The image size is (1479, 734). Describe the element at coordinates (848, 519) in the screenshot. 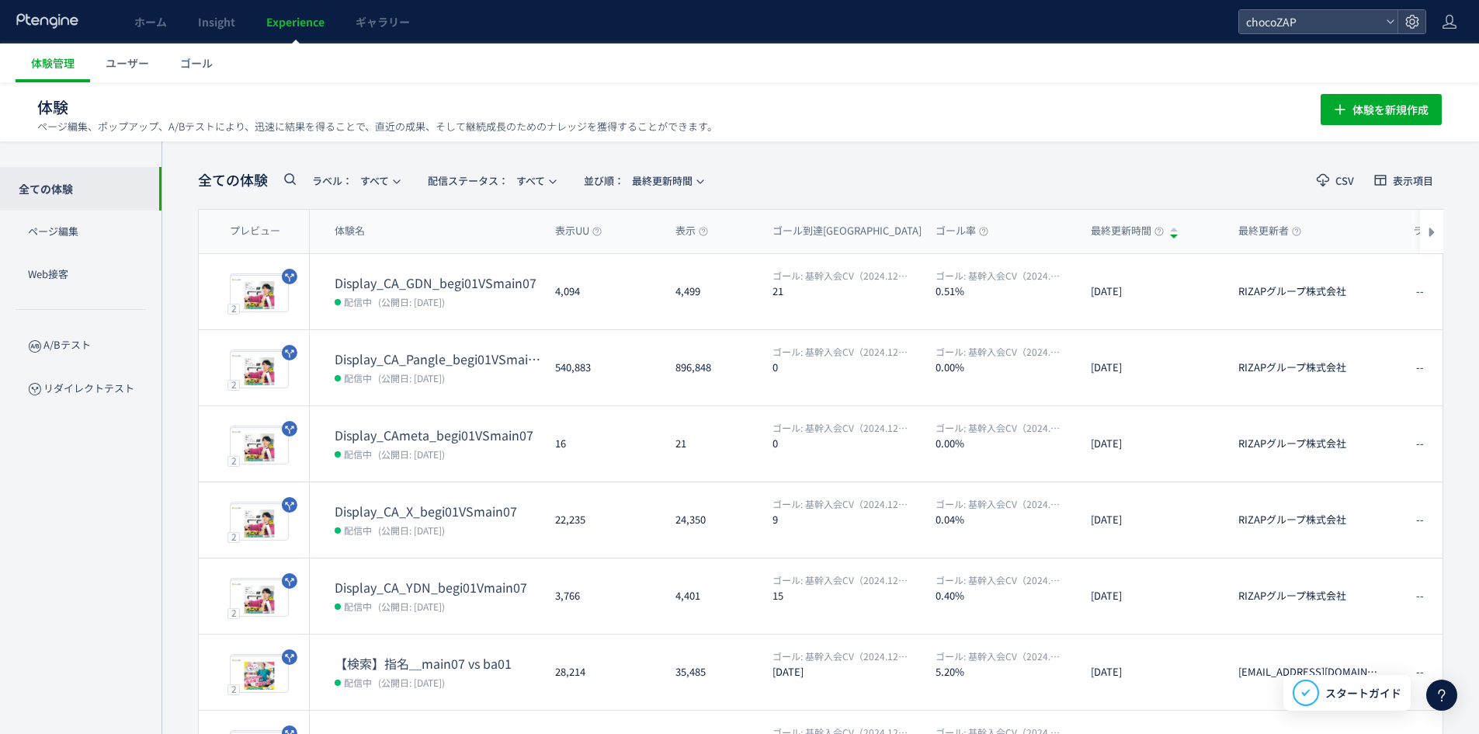

I see `dt: 9` at that location.